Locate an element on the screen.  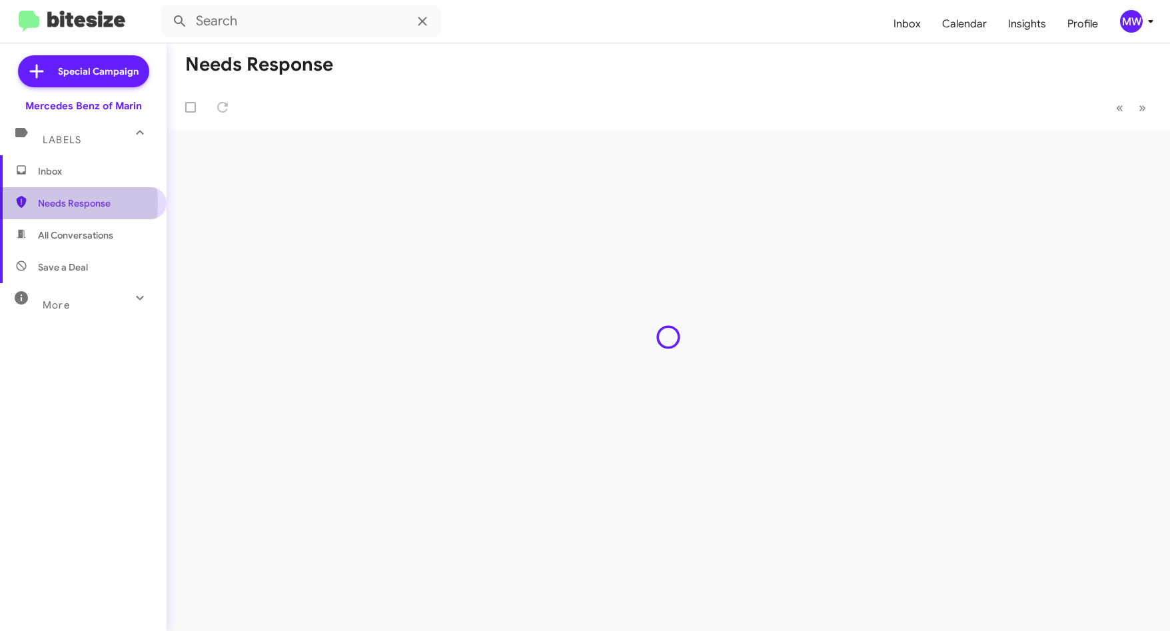
button: MW is located at coordinates (1132, 21).